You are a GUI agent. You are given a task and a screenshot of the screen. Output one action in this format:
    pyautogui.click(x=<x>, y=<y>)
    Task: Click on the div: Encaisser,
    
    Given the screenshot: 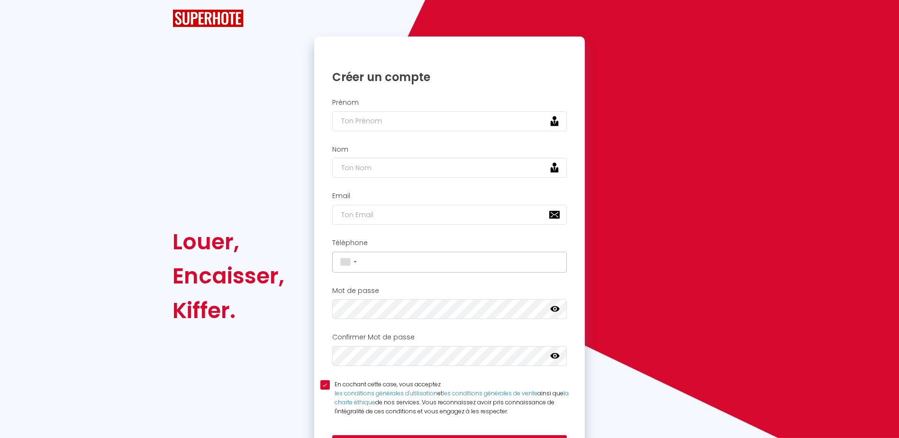 What is the action you would take?
    pyautogui.click(x=228, y=276)
    